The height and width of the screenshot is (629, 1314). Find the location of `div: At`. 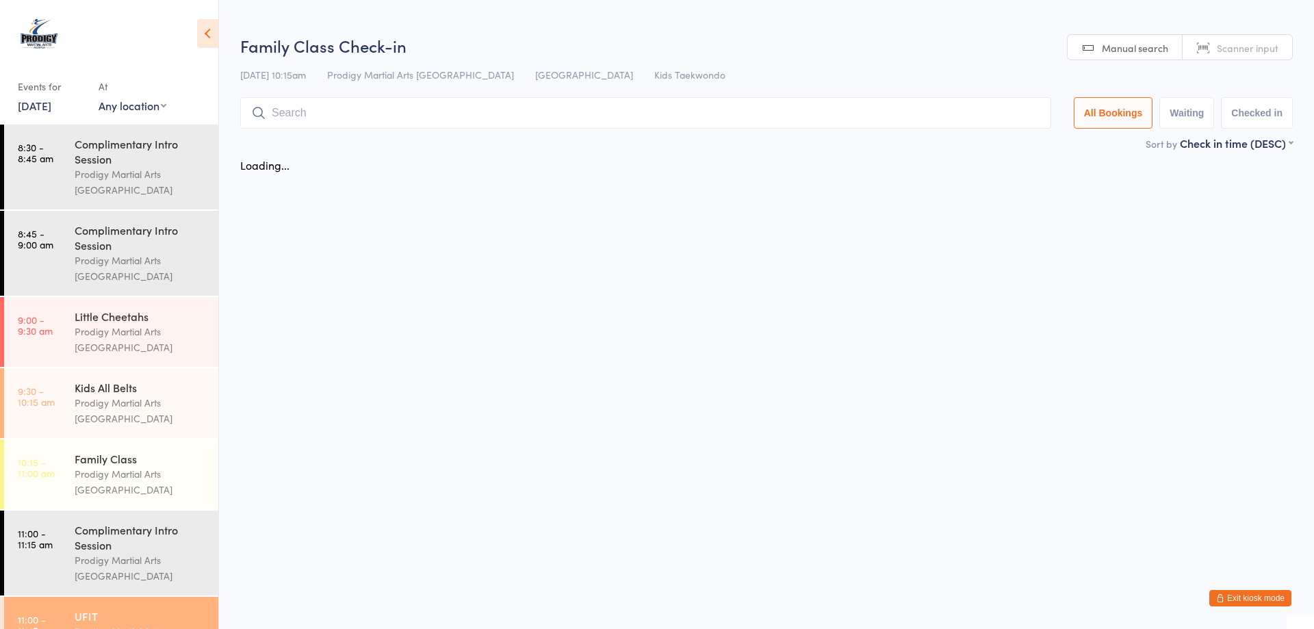

div: At is located at coordinates (132, 86).